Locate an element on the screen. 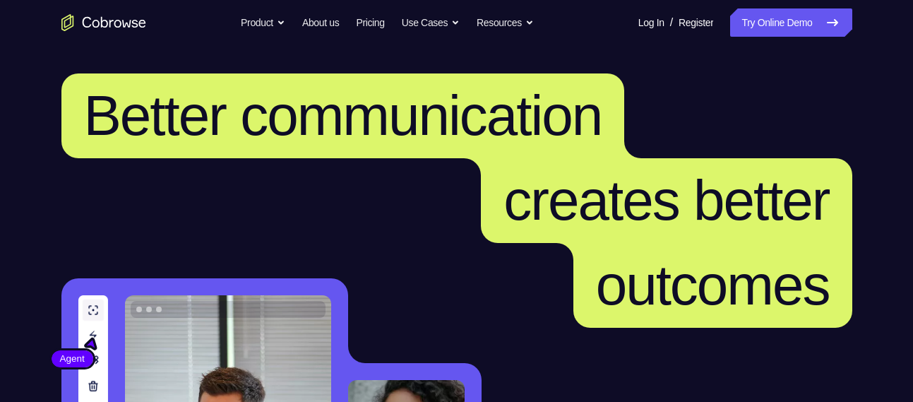 The image size is (913, 402). span: Agent is located at coordinates (72, 359).